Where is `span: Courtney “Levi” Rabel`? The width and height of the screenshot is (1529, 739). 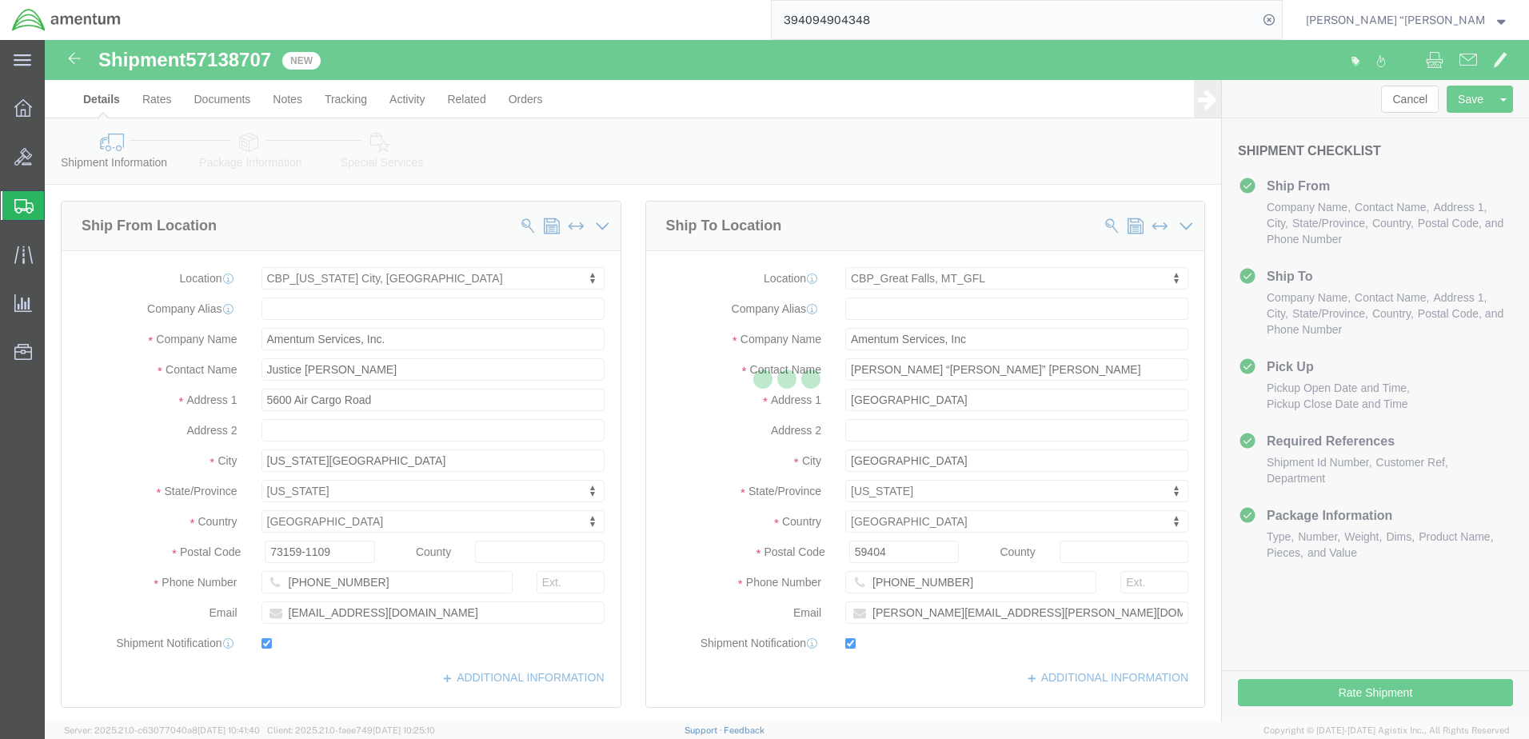
span: Courtney “Levi” Rabel is located at coordinates (1395, 20).